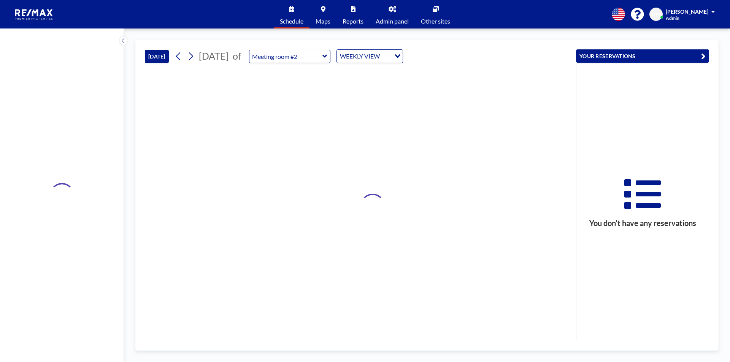  Describe the element at coordinates (34, 14) in the screenshot. I see `img: organization-logo` at that location.